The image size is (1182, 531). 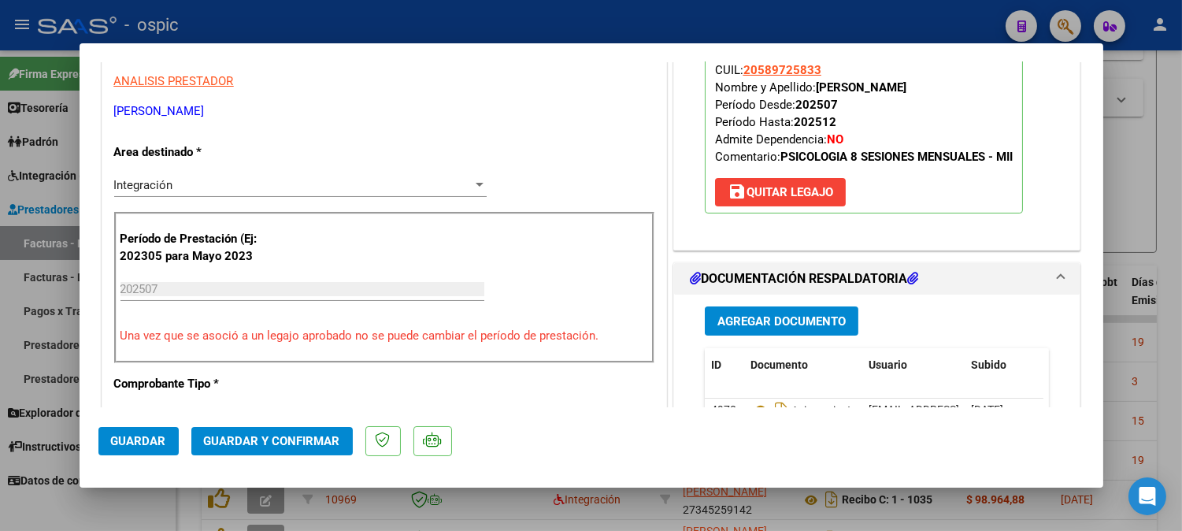 What do you see at coordinates (781, 320) in the screenshot?
I see `button: Agregar Documento` at bounding box center [781, 320].